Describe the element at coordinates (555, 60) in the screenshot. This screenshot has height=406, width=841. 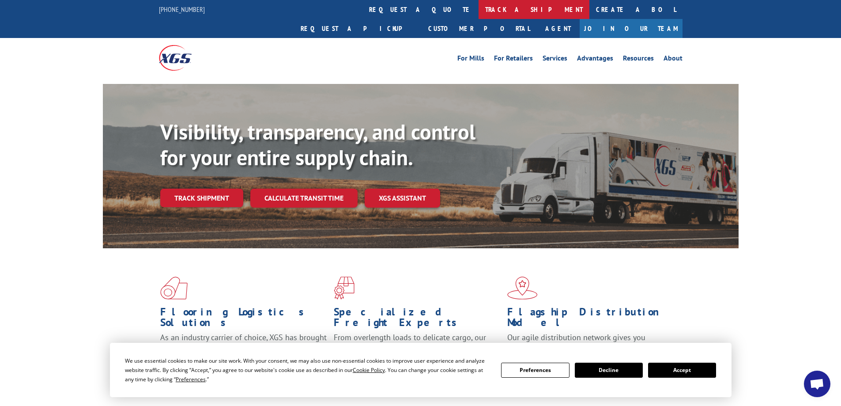
I see `a: Services` at that location.